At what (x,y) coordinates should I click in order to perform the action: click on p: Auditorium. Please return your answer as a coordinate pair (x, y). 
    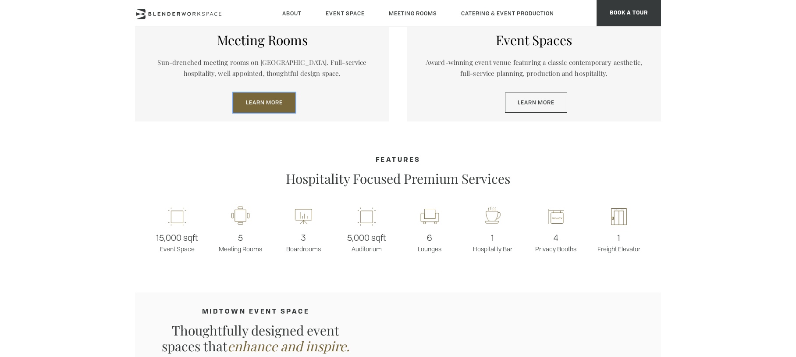
    Looking at the image, I should click on (366, 242).